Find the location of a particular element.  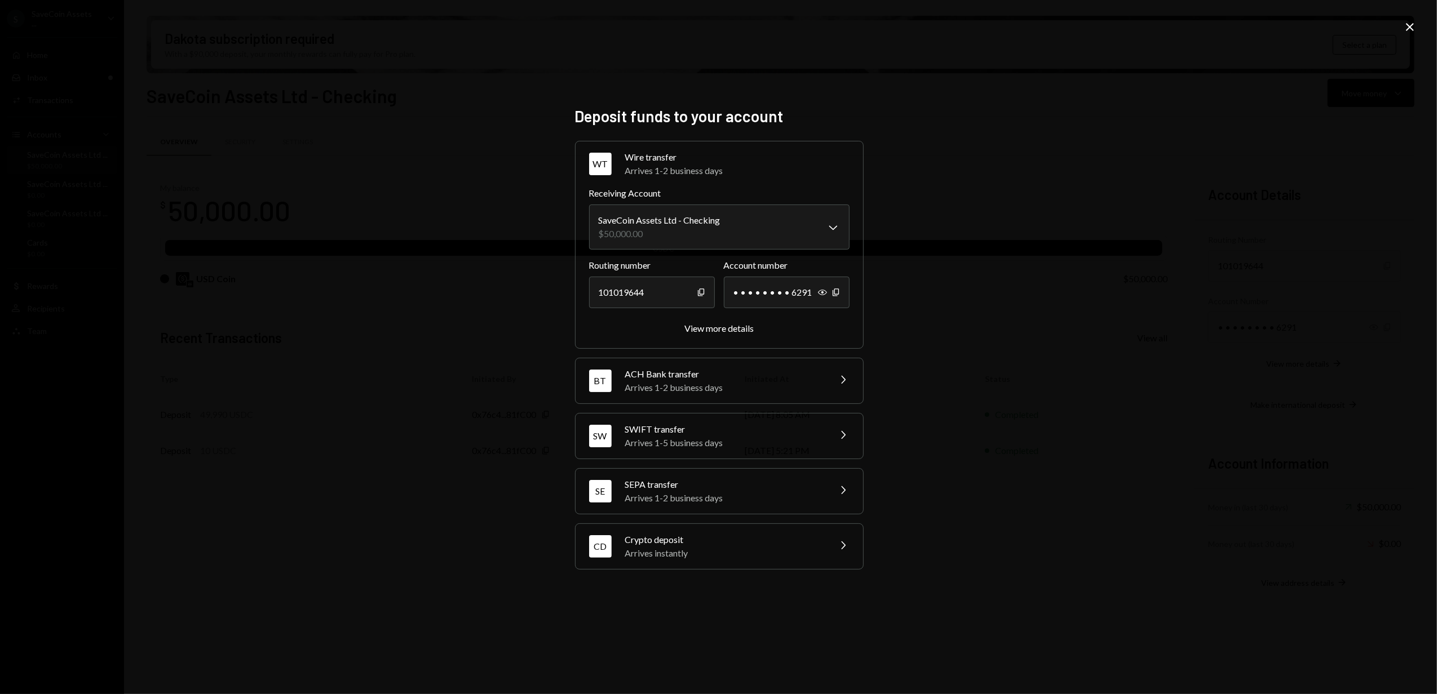

label: Receiving Account is located at coordinates (719, 193).